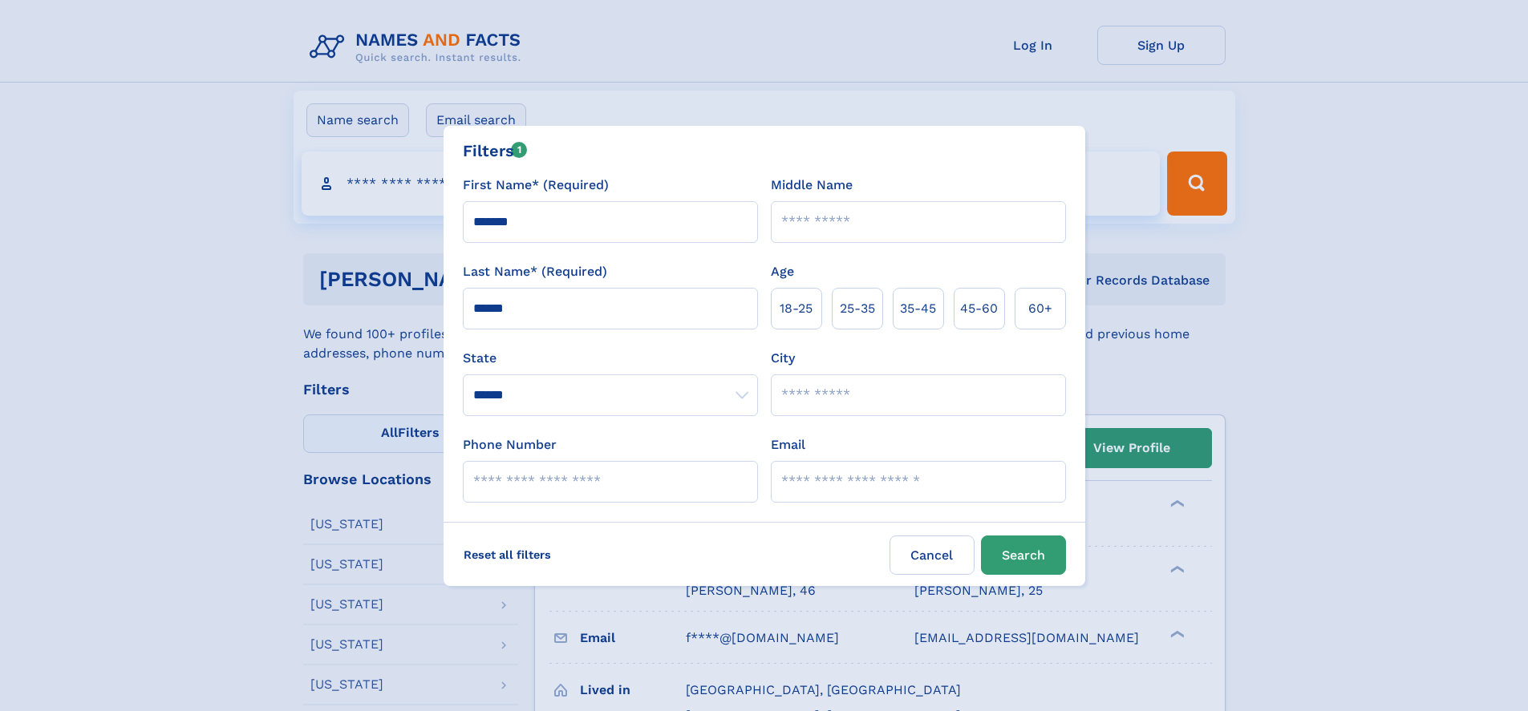 This screenshot has height=711, width=1528. Describe the element at coordinates (918, 309) in the screenshot. I see `span: 35‑45` at that location.